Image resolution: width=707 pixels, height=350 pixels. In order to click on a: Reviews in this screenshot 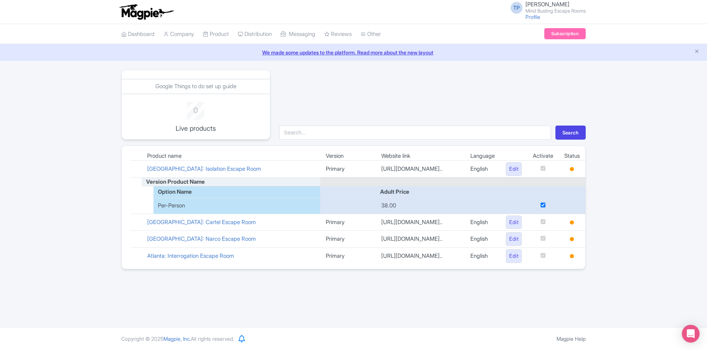, I will do `click(338, 34)`.